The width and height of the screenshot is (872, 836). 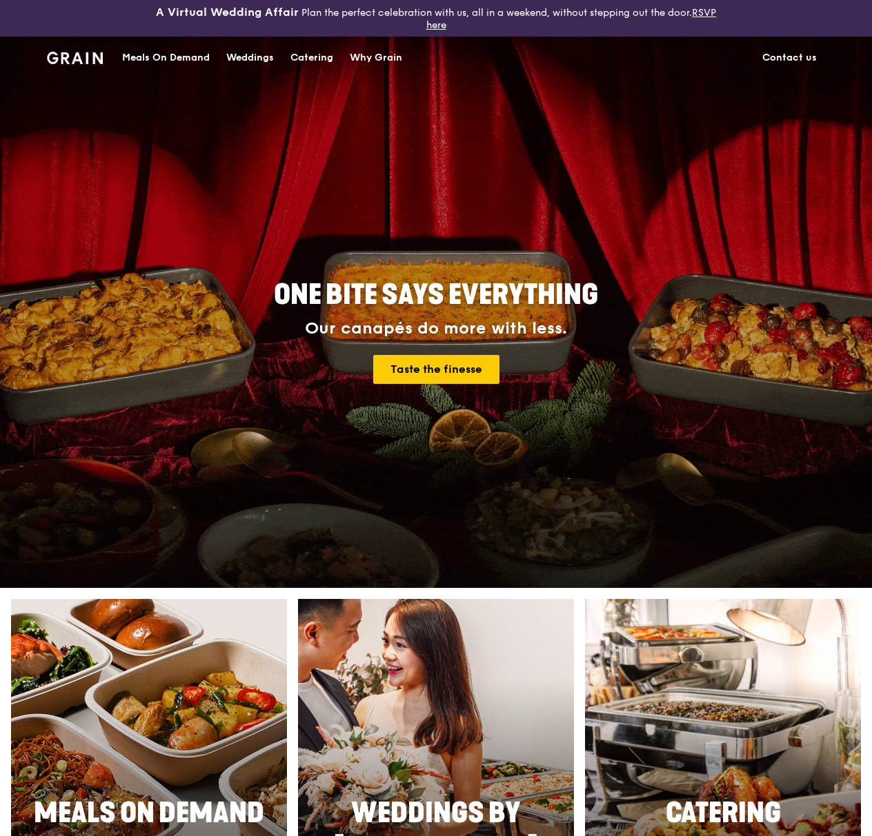 I want to click on h3: A Virtual Wedding Affair, so click(x=227, y=12).